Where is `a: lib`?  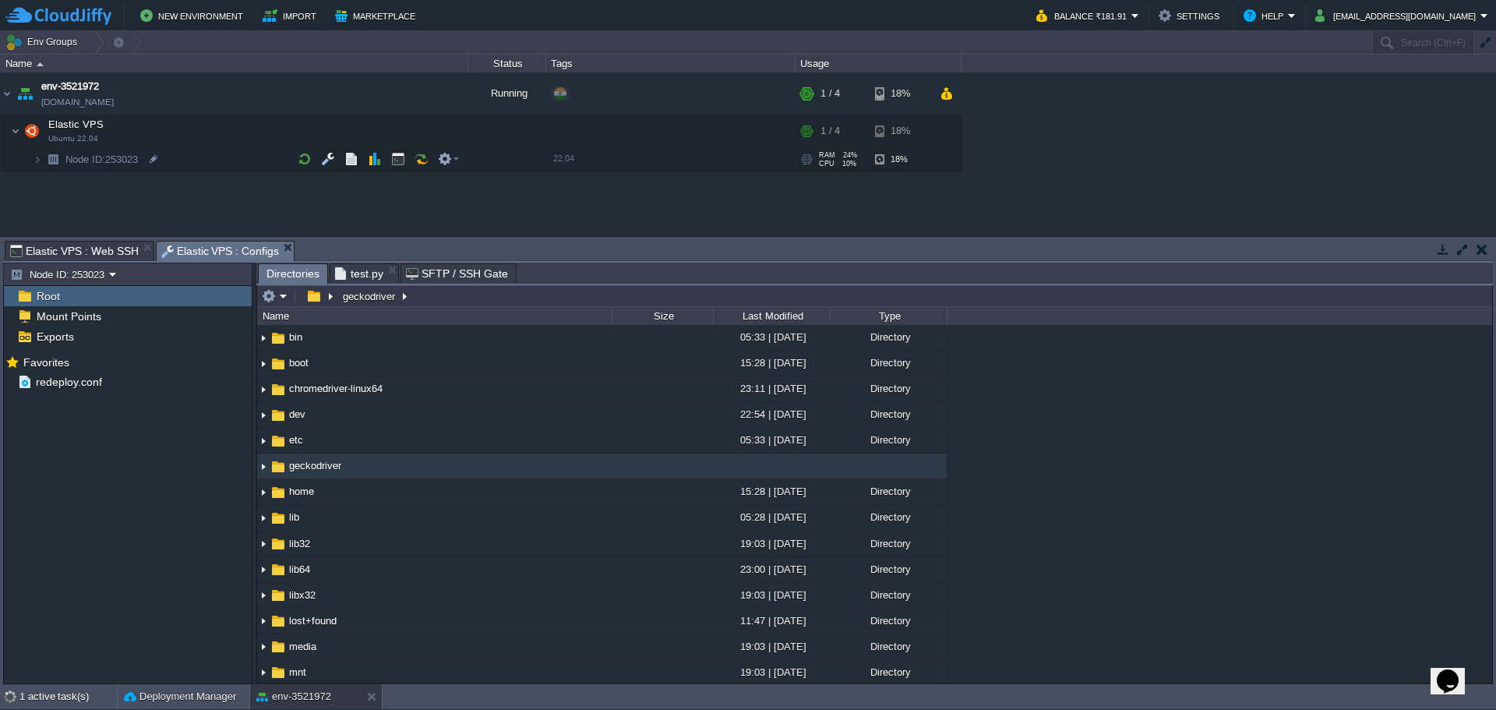
a: lib is located at coordinates (294, 516).